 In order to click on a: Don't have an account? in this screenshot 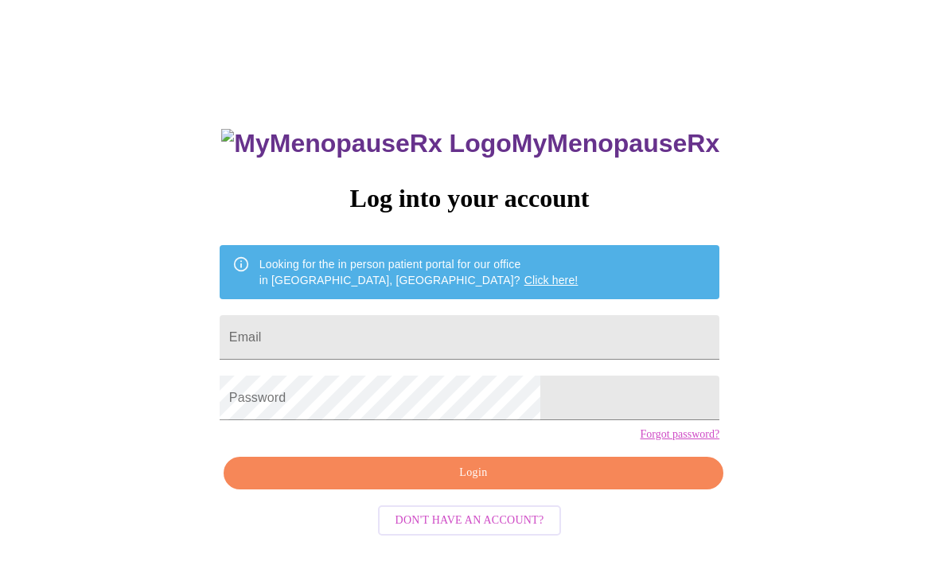, I will do `click(469, 518)`.